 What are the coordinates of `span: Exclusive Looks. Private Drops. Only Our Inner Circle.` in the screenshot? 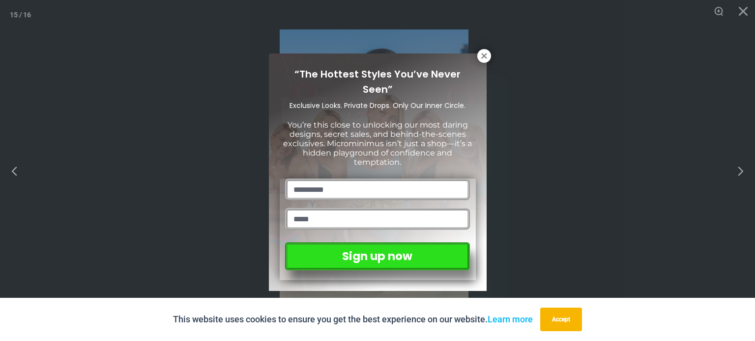 It's located at (377, 106).